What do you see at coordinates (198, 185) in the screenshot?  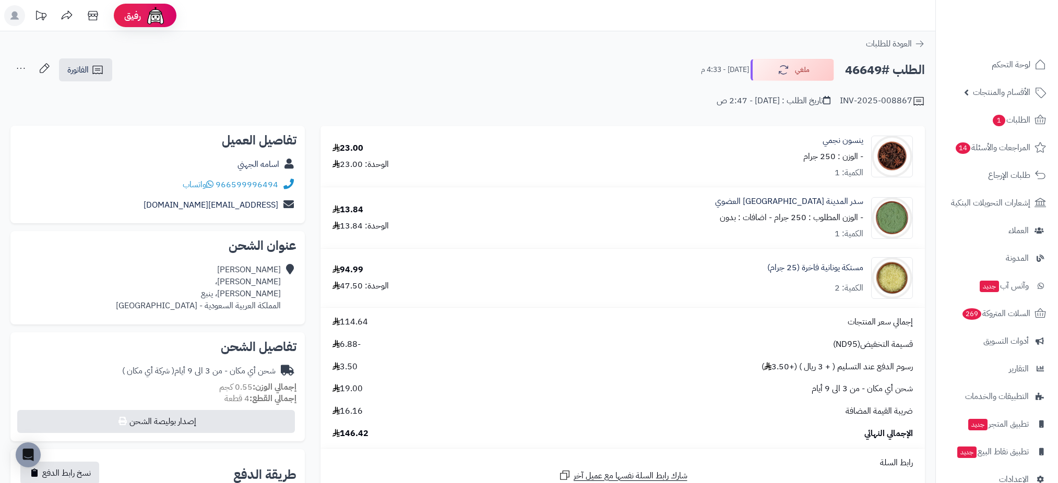 I see `span: واتساب` at bounding box center [198, 185].